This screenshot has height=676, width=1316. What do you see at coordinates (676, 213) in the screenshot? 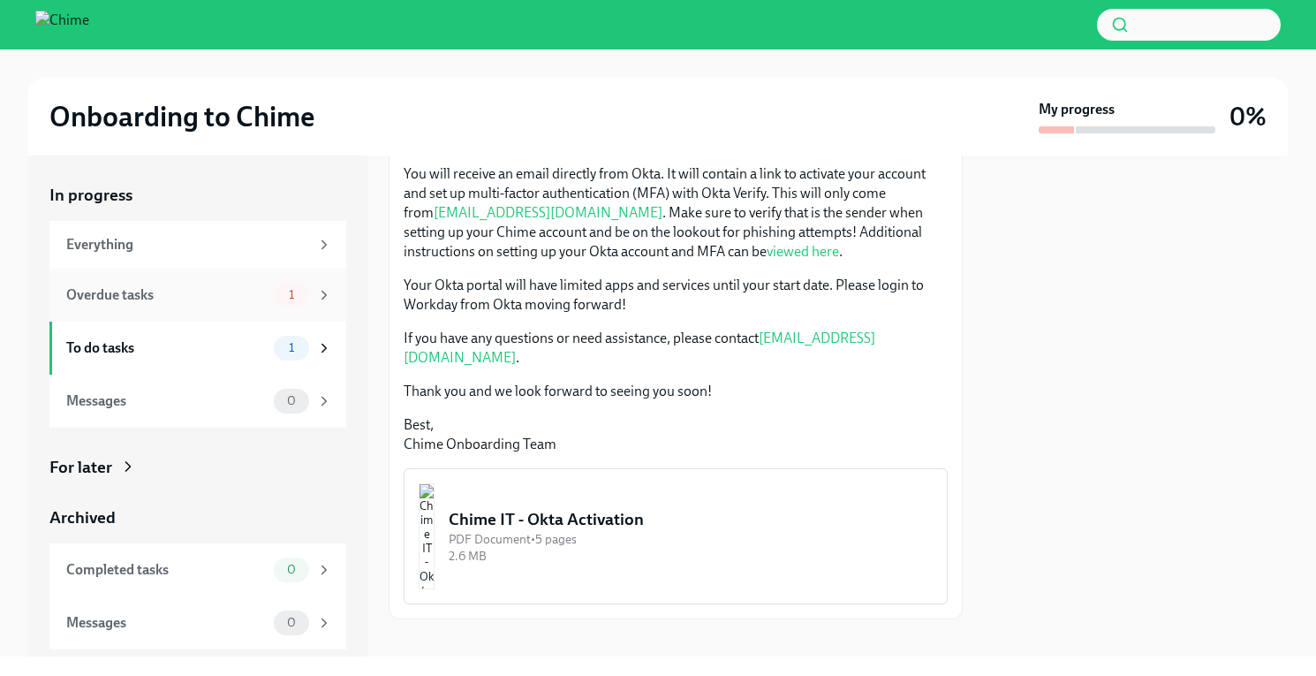
I see `p: You will receive an email directly from Okta. It will contain a link to activate your account and...` at bounding box center [676, 213].